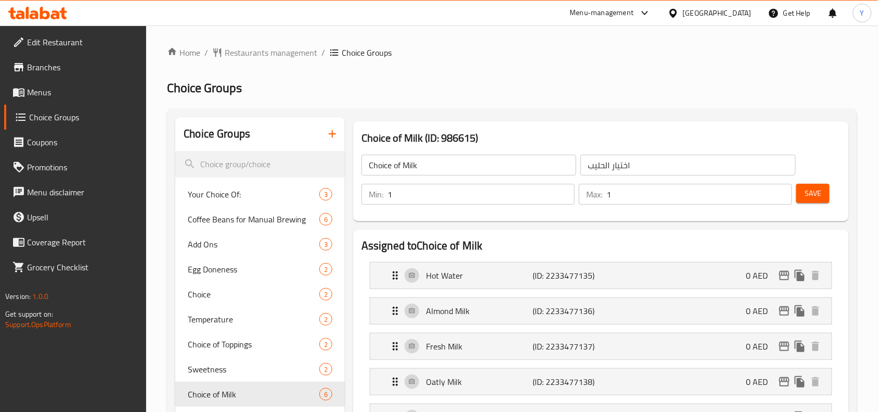 This screenshot has width=878, height=412. What do you see at coordinates (863, 13) in the screenshot?
I see `span: Y` at bounding box center [863, 13].